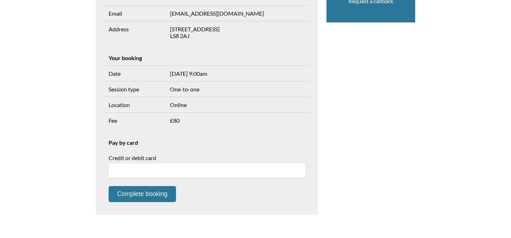 The image size is (511, 238). What do you see at coordinates (207, 58) in the screenshot?
I see `th: Your booking` at bounding box center [207, 58].